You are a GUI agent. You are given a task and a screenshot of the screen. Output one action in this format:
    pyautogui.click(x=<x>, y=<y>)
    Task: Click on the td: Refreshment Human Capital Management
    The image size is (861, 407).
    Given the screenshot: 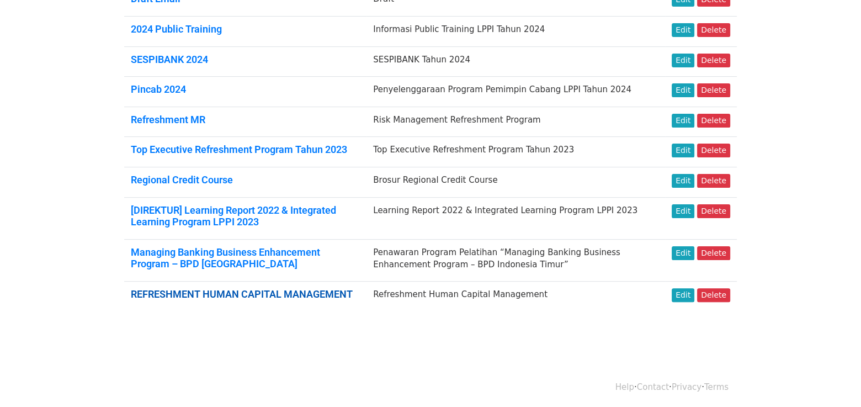 What is the action you would take?
    pyautogui.click(x=516, y=296)
    